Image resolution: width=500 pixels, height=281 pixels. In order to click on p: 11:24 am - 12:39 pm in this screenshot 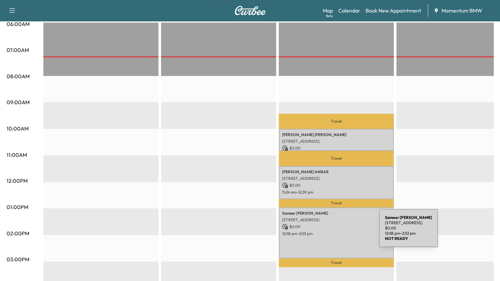, I will do `click(336, 192)`.